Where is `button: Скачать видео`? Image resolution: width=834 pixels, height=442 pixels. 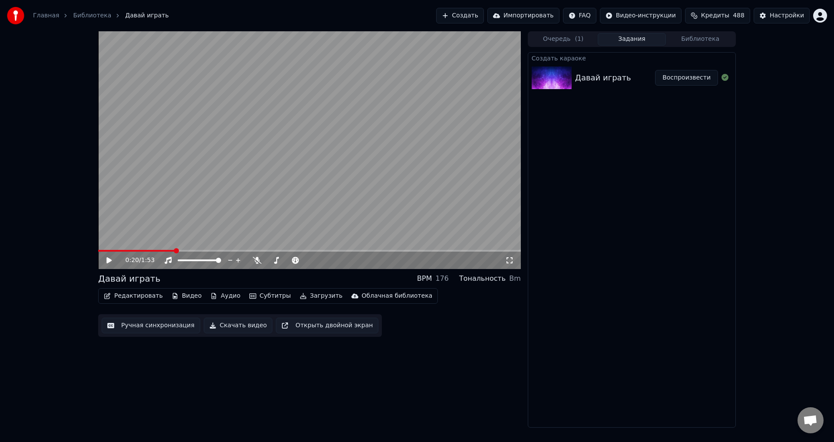
button: Скачать видео is located at coordinates (238, 325).